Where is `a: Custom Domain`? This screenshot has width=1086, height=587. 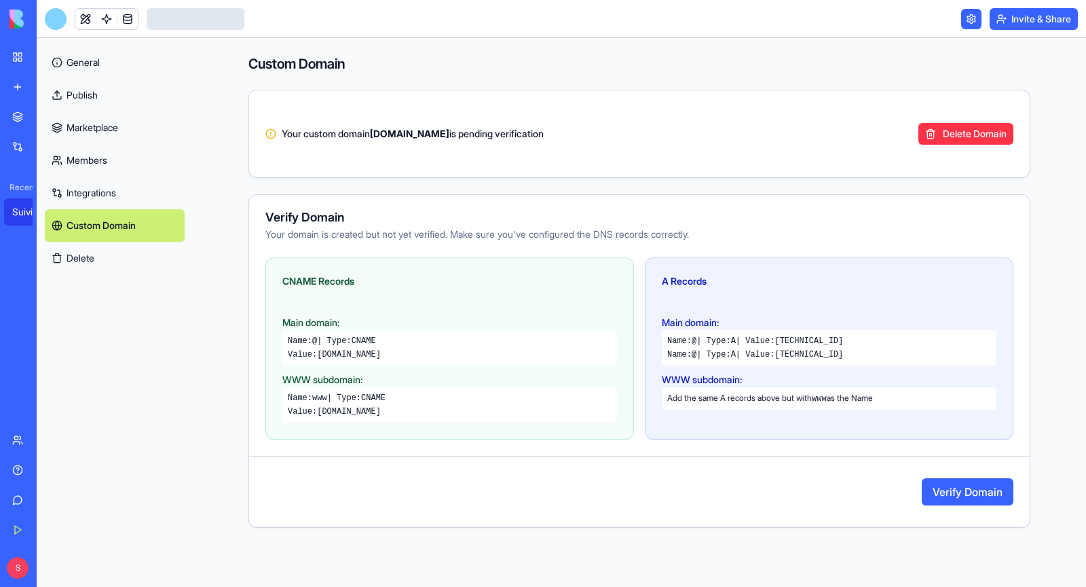 a: Custom Domain is located at coordinates (115, 225).